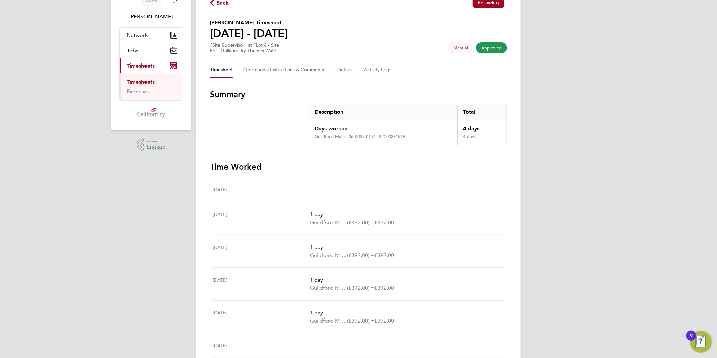  I want to click on button: Timesheets, so click(151, 66).